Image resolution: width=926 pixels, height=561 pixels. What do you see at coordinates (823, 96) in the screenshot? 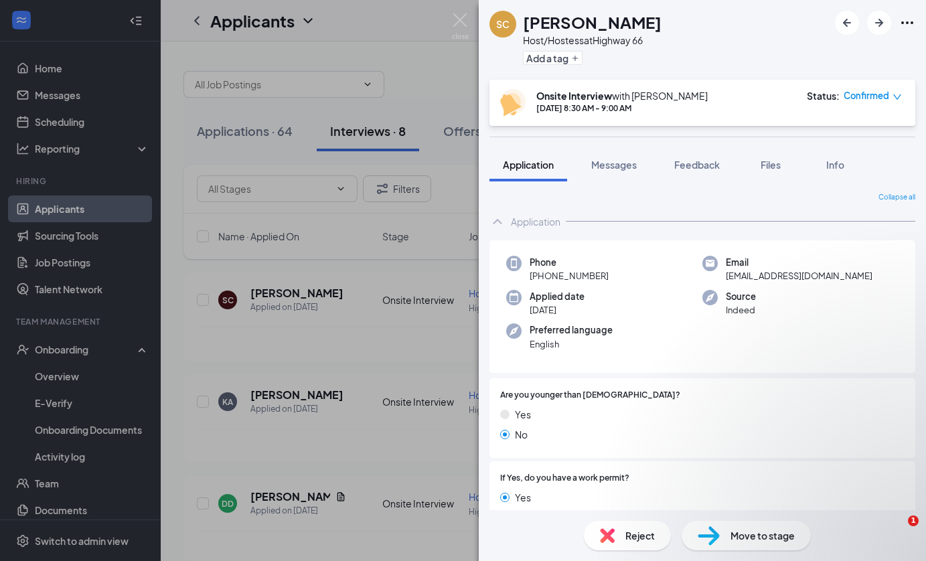
I see `div: Status :` at bounding box center [823, 96].